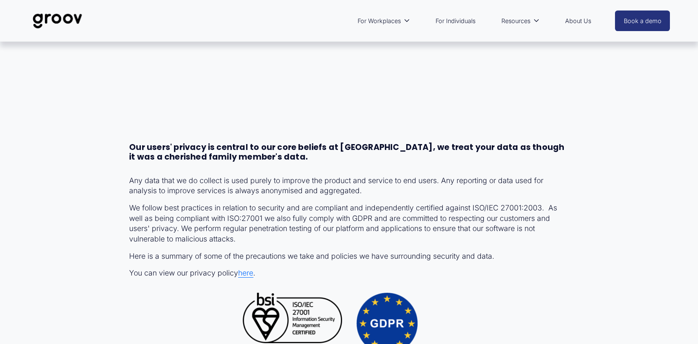 Image resolution: width=698 pixels, height=344 pixels. What do you see at coordinates (269, 81) in the screenshot?
I see `strong: Security at Groov` at bounding box center [269, 81].